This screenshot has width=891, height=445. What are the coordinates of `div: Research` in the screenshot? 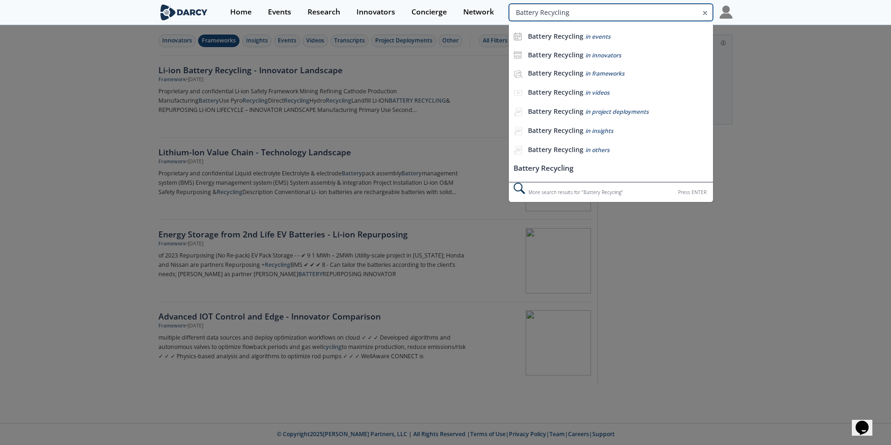 It's located at (324, 12).